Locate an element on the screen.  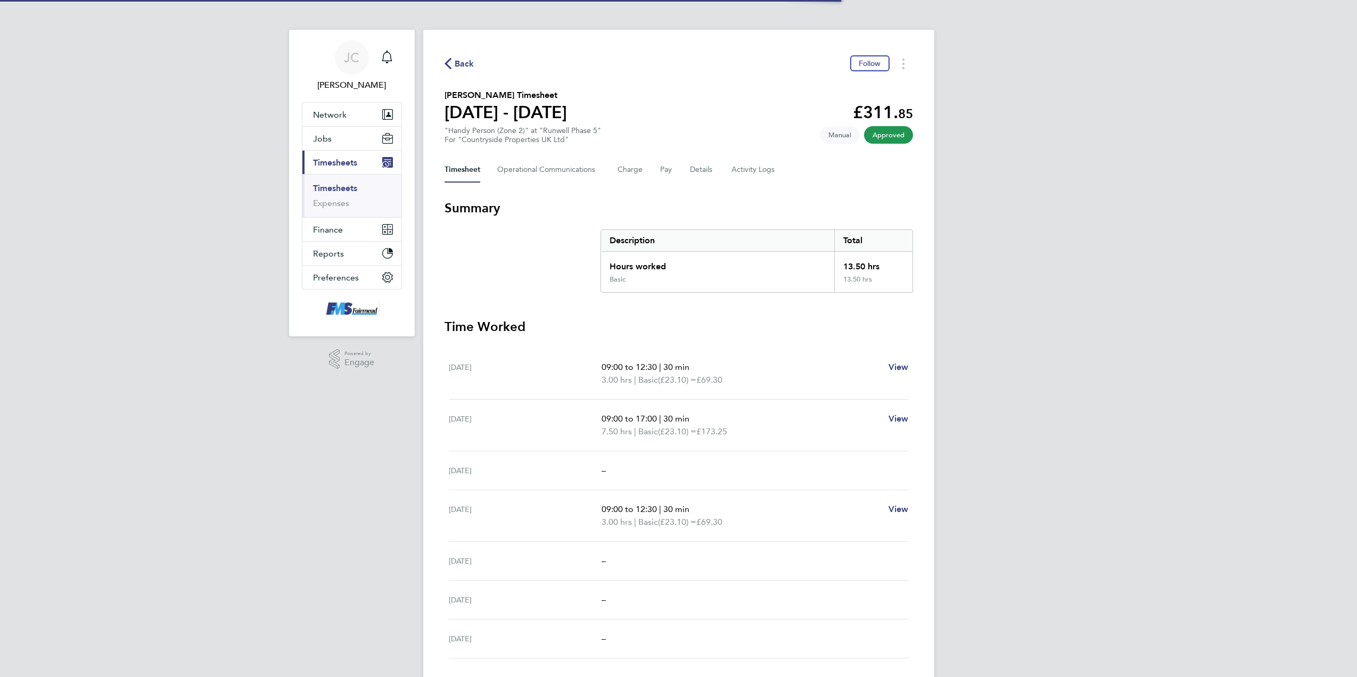
button: Timesheets Menu is located at coordinates (904, 63).